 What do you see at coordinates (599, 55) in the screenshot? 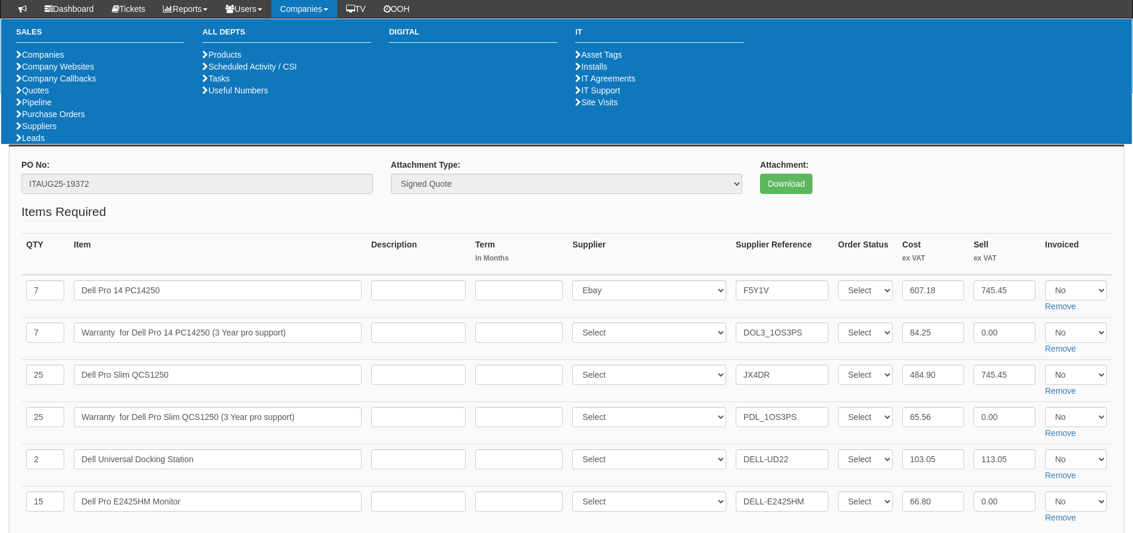
I see `a: Asset Tags` at bounding box center [599, 55].